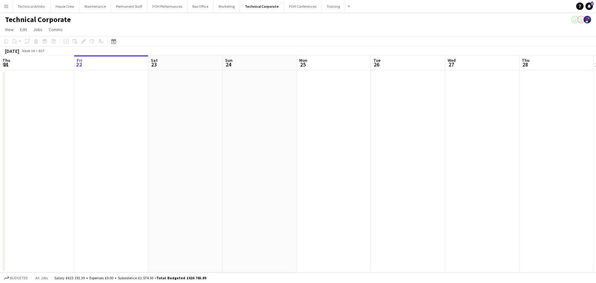 The height and width of the screenshot is (283, 596). What do you see at coordinates (302, 64) in the screenshot?
I see `span: 25` at bounding box center [302, 64].